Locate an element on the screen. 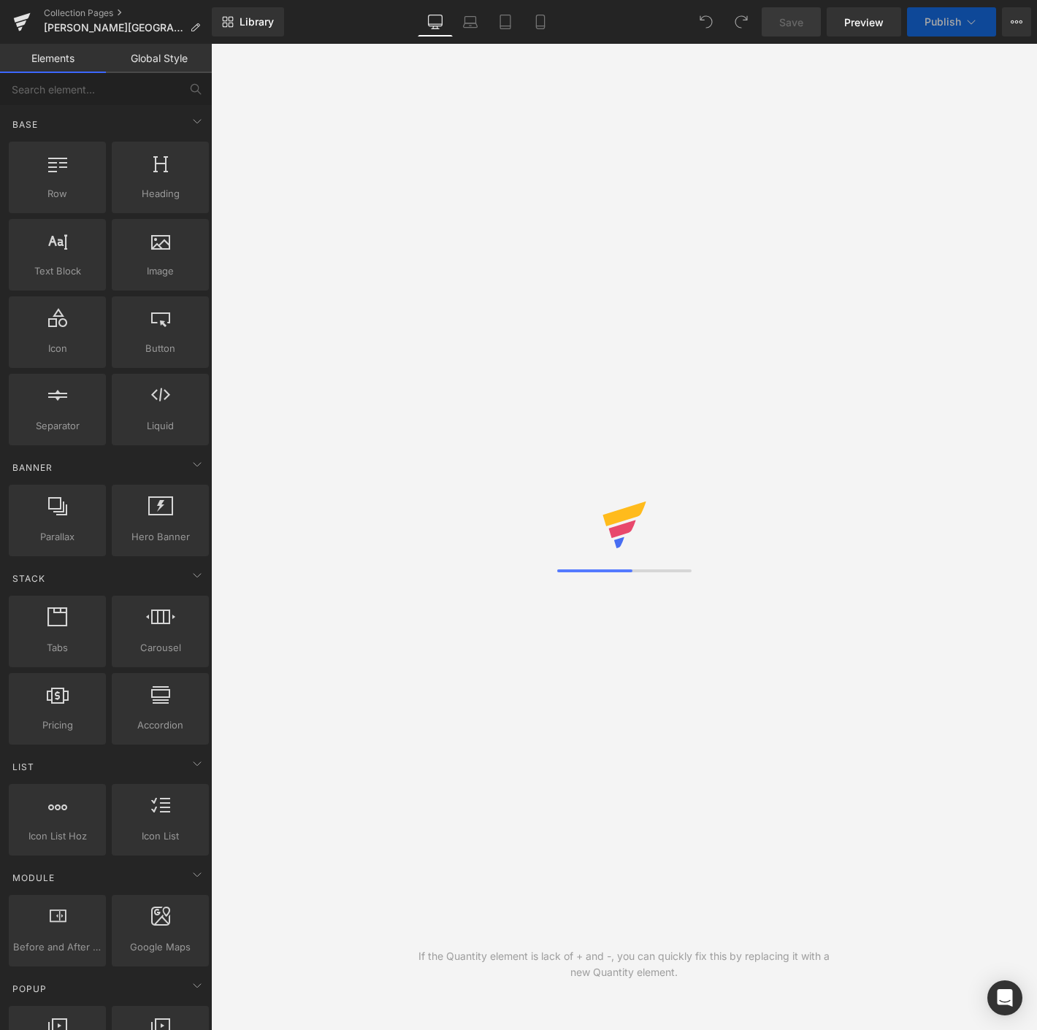 This screenshot has width=1037, height=1030. button: More is located at coordinates (1017, 22).